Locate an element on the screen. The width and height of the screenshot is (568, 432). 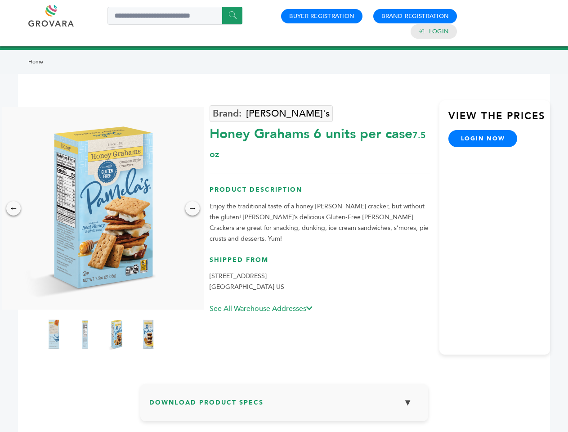
a: Buyer Registration is located at coordinates (321, 16).